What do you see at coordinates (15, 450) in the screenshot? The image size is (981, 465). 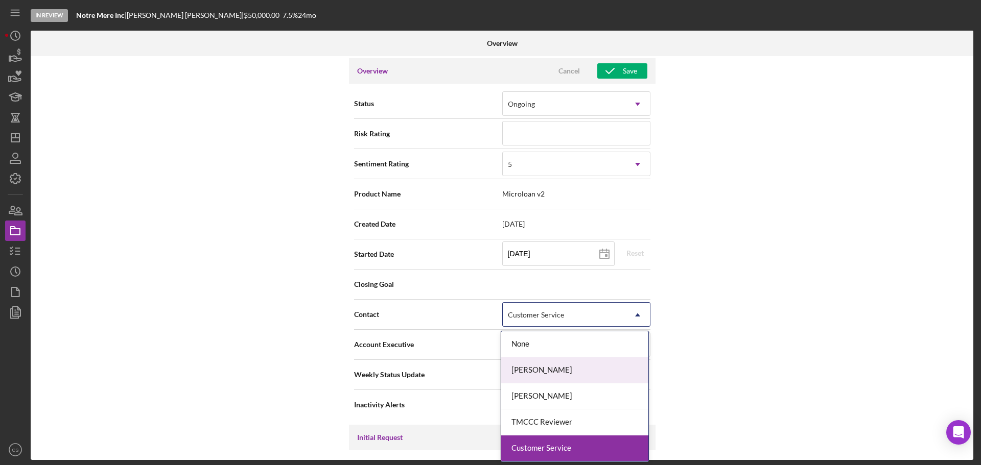 I see `button: CS` at bounding box center [15, 450].